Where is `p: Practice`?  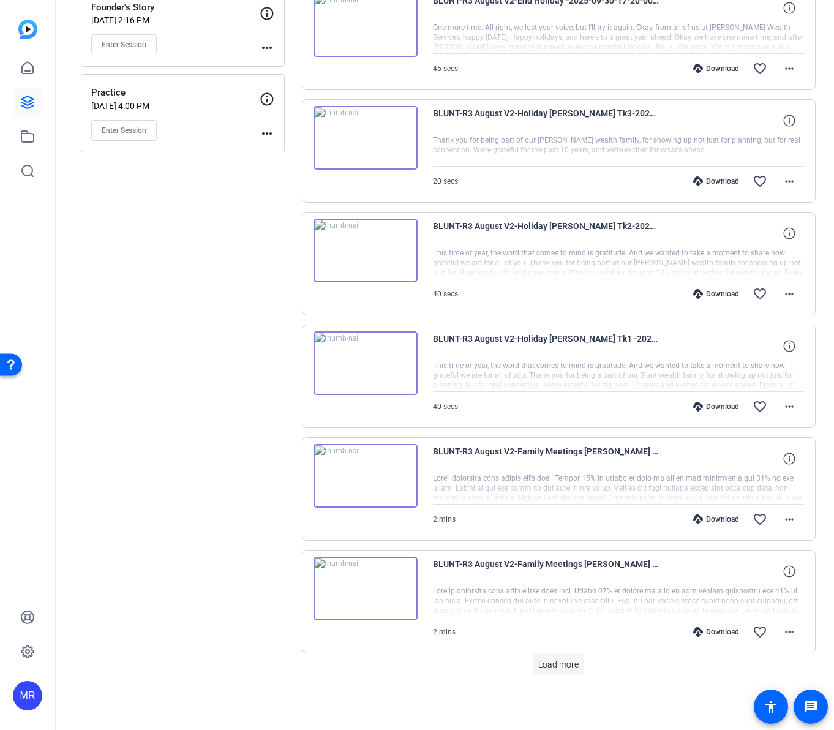 p: Practice is located at coordinates (175, 92).